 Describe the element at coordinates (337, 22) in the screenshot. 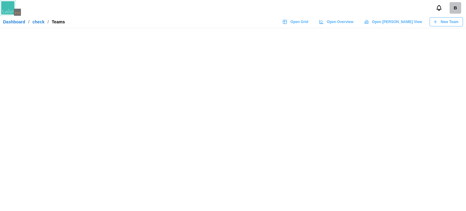

I see `a: Open Overview` at that location.